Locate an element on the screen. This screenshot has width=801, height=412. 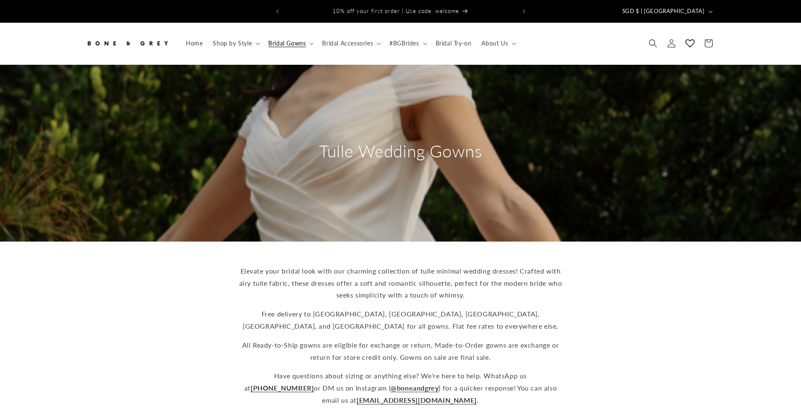
button: Previous announcement is located at coordinates (278, 11).